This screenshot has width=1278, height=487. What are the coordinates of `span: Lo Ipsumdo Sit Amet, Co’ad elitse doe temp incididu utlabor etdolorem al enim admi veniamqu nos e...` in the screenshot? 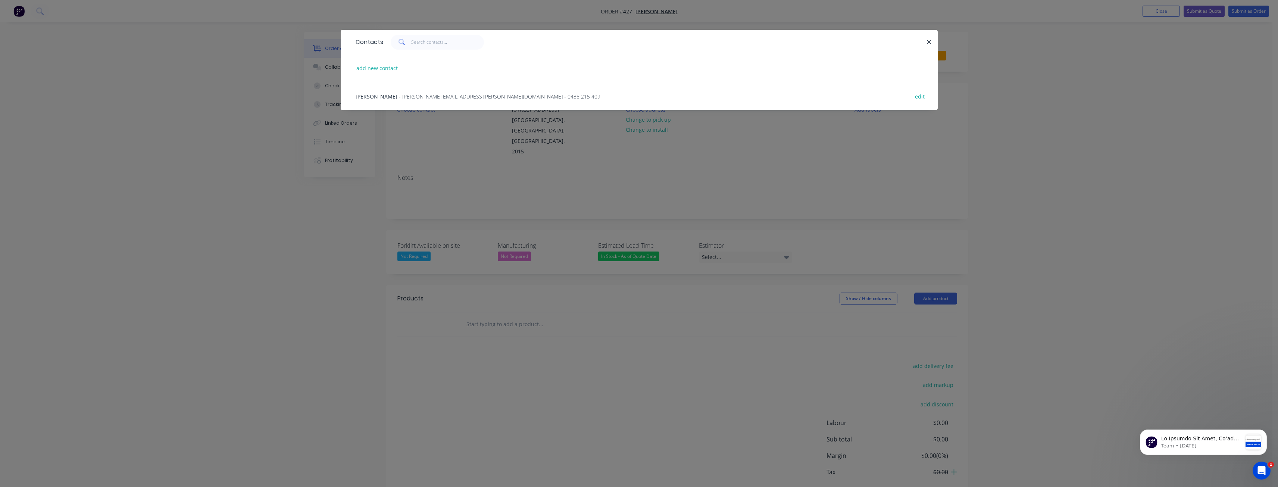 It's located at (72, 235).